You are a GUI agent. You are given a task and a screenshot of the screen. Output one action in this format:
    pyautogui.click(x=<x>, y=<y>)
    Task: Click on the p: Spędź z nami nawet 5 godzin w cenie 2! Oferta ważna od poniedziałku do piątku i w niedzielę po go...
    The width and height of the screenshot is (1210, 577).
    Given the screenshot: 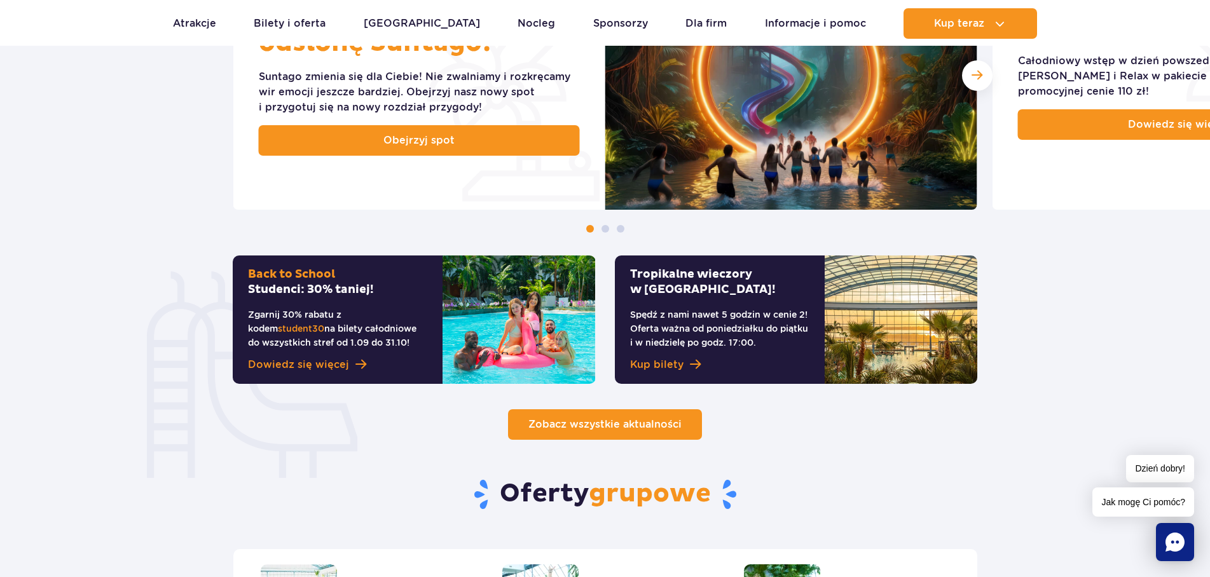 What is the action you would take?
    pyautogui.click(x=720, y=329)
    